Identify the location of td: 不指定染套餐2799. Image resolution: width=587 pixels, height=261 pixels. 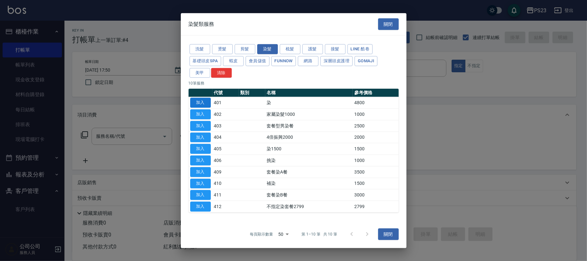
(309, 206).